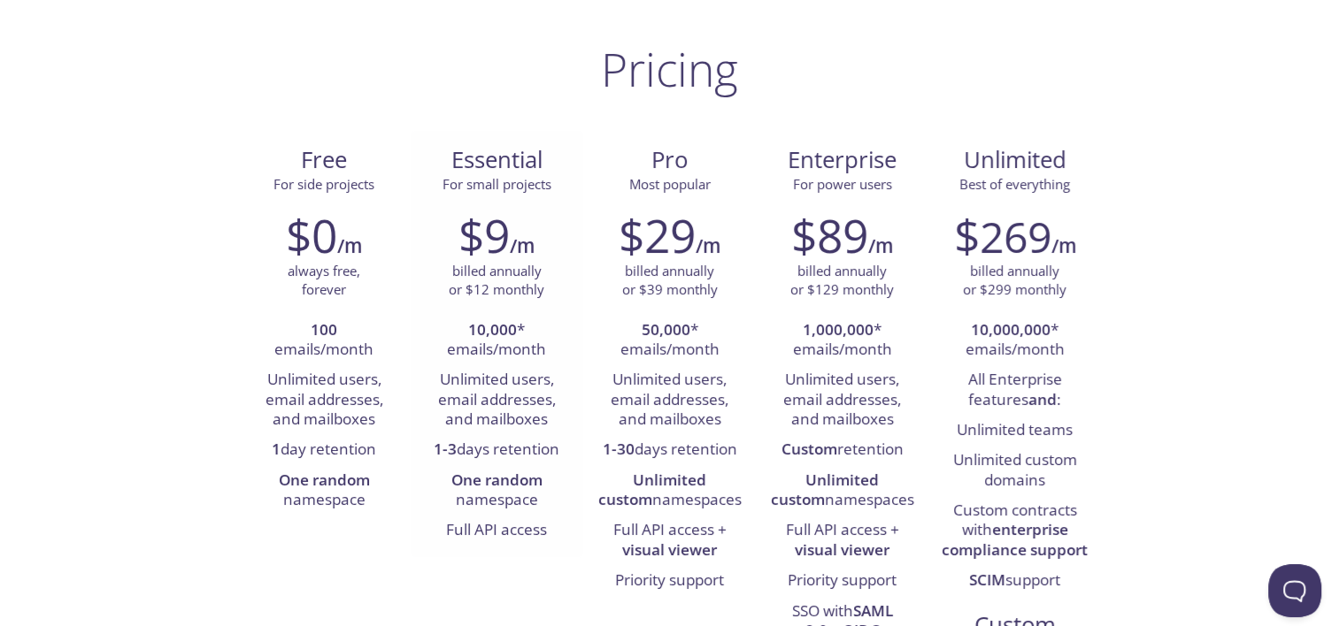  What do you see at coordinates (1014, 280) in the screenshot?
I see `p: billed annually or $299 monthly` at bounding box center [1014, 280].